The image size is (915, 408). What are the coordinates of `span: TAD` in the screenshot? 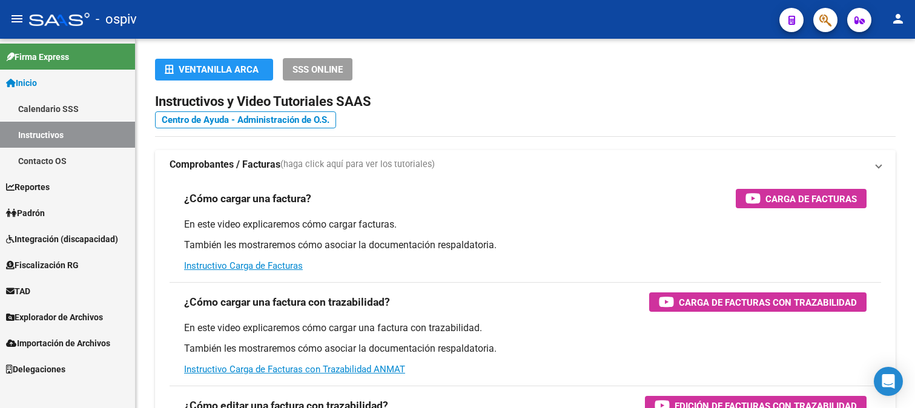 It's located at (18, 291).